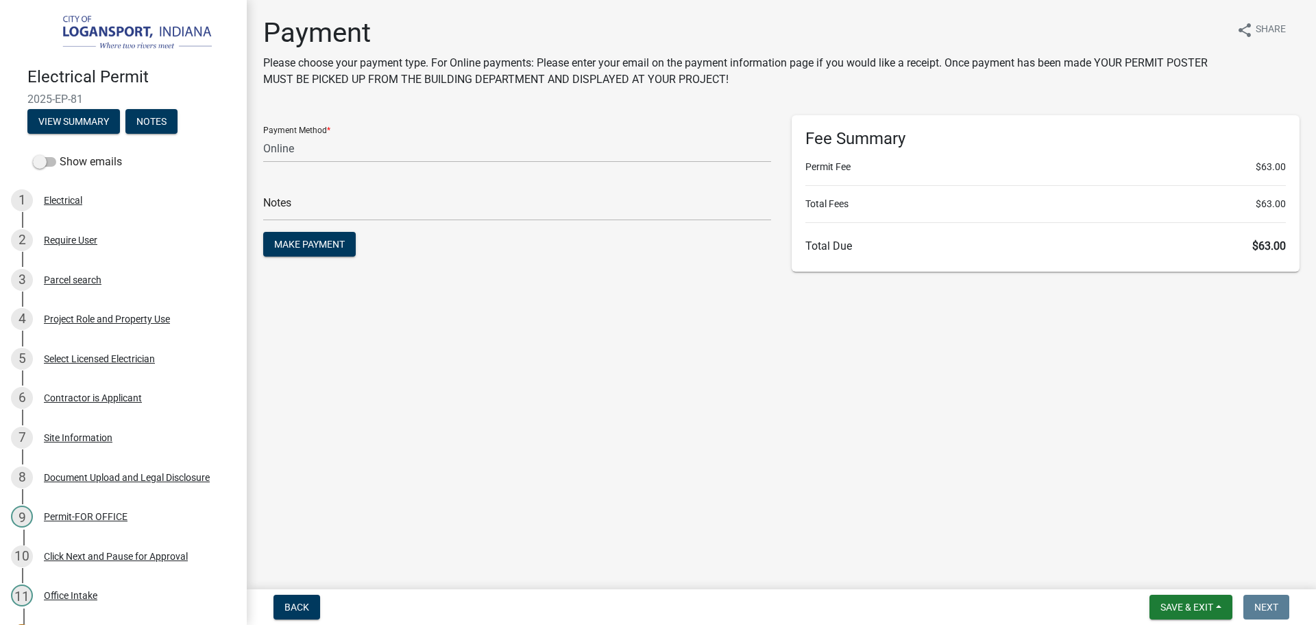 Image resolution: width=1316 pixels, height=625 pixels. What do you see at coordinates (1046, 245) in the screenshot?
I see `h6: Total Due` at bounding box center [1046, 245].